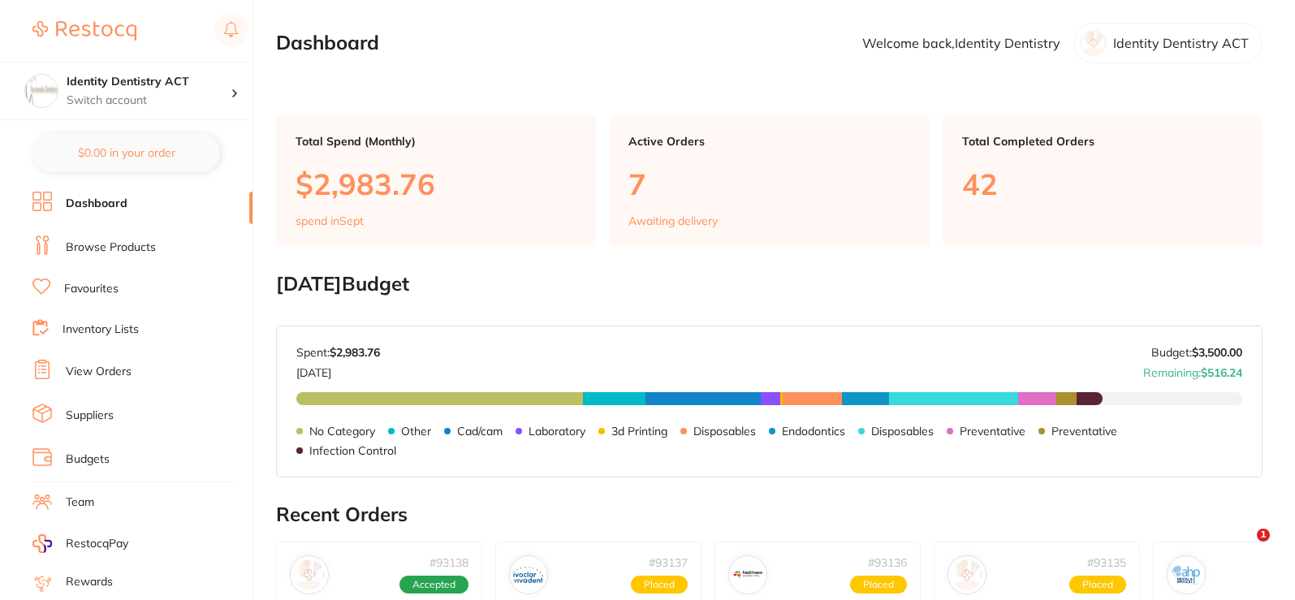  What do you see at coordinates (80, 502) in the screenshot?
I see `a: Team` at bounding box center [80, 502].